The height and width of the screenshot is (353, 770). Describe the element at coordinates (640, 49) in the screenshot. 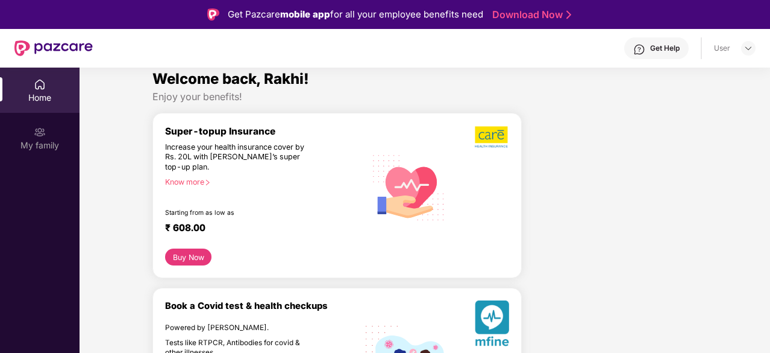

I see `img: svg+xml;base64,PHN2ZyBpZD0iSGVscC0zMngzMiIgeG1sbnM9Imh0dHA6Ly93d3cudzMub3JnLzIwMDAvc3ZnIiB3aWR0aD...` at that location.